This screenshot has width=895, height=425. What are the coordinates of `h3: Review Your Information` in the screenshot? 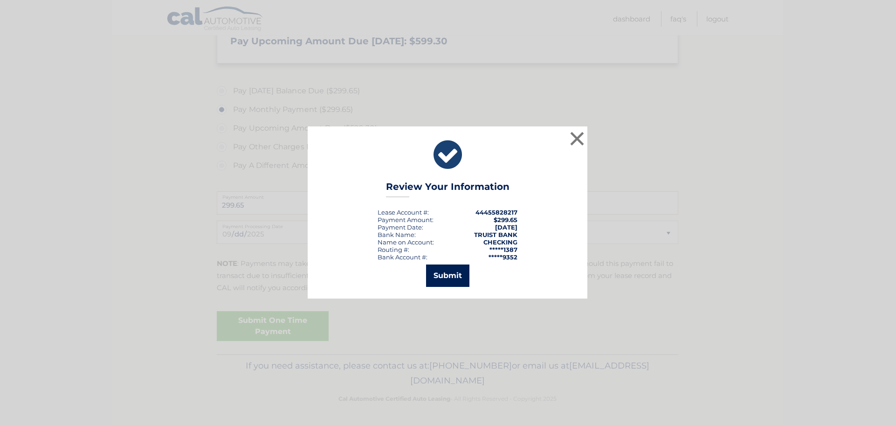 It's located at (448, 189).